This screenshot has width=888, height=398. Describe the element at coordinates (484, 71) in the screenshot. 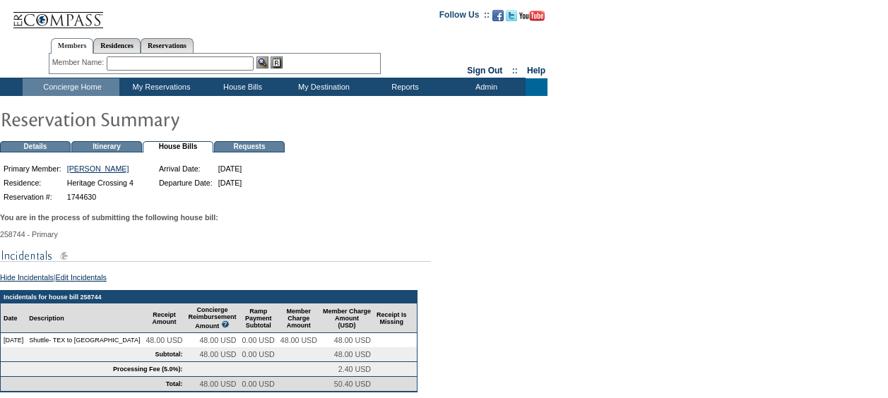

I see `a: Sign Out` at that location.